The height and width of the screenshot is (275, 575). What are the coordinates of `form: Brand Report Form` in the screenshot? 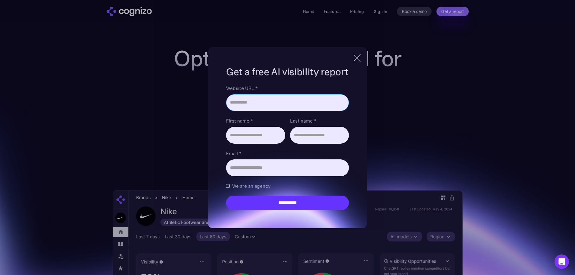 It's located at (287, 147).